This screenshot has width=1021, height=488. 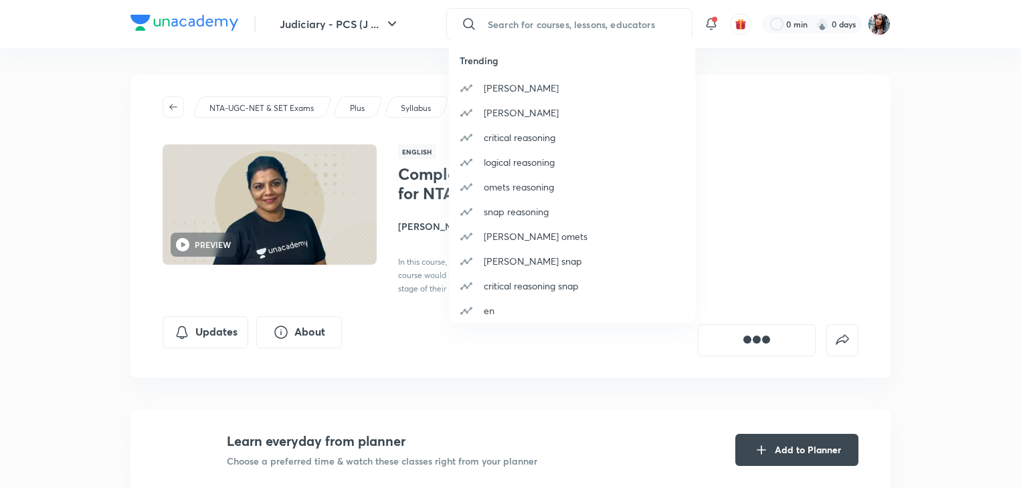 I want to click on h6: Trending, so click(x=577, y=60).